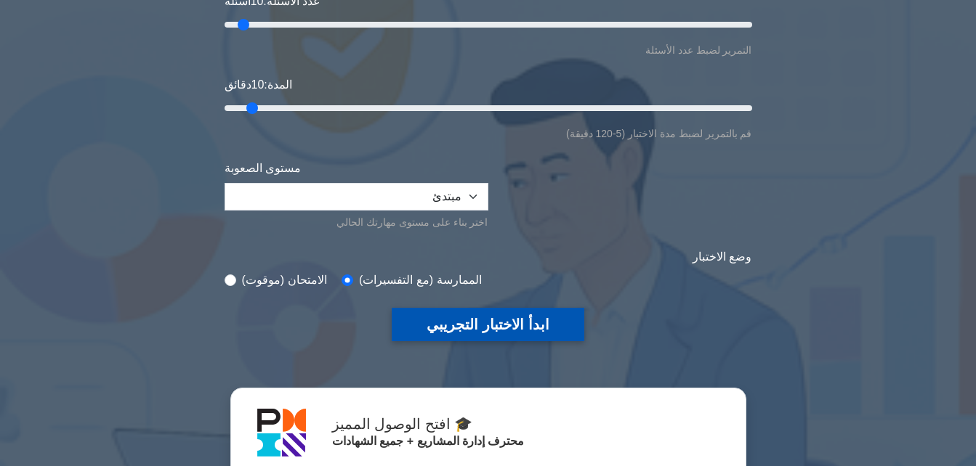 The height and width of the screenshot is (466, 976). What do you see at coordinates (420, 280) in the screenshot?
I see `label: الممارسة (مع التفسيرات)` at bounding box center [420, 280].